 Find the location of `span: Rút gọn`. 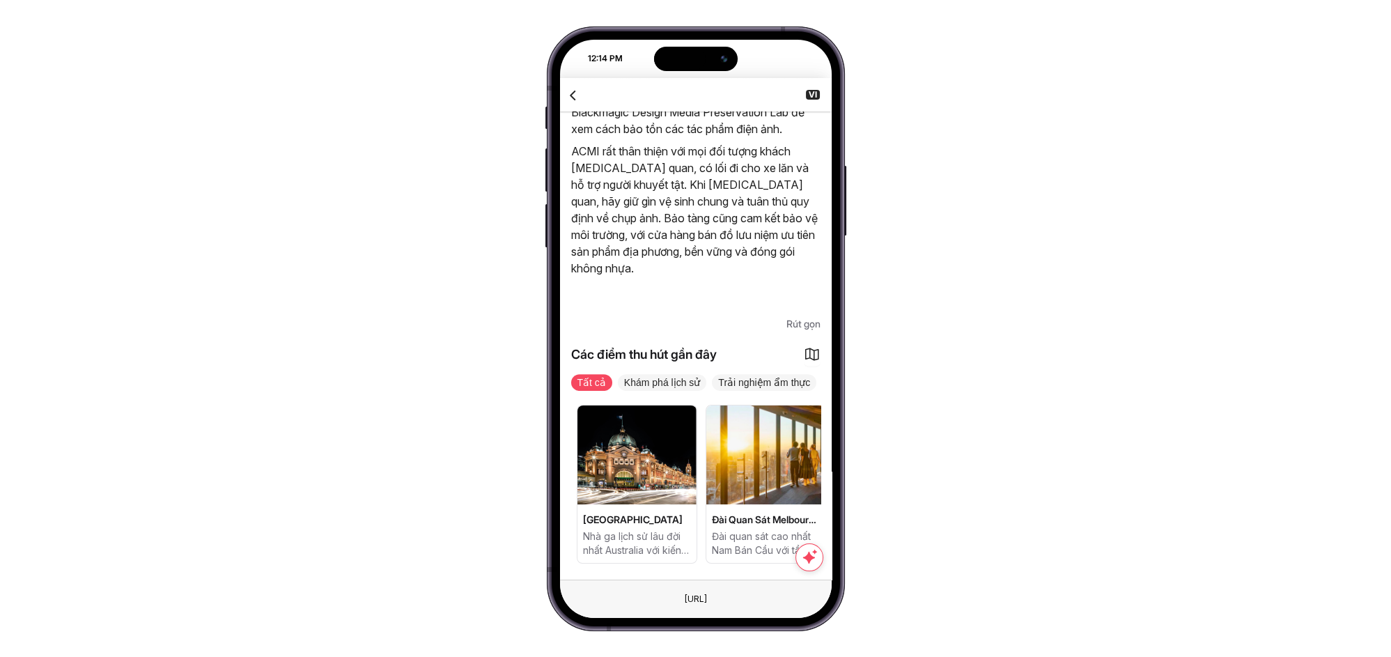

span: Rút gọn is located at coordinates (803, 324).